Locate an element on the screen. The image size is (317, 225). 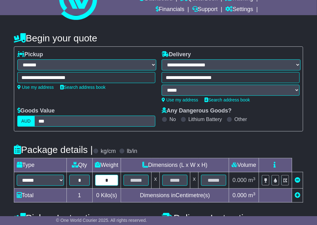
h4: Pickup Instructions is located at coordinates (85, 217).